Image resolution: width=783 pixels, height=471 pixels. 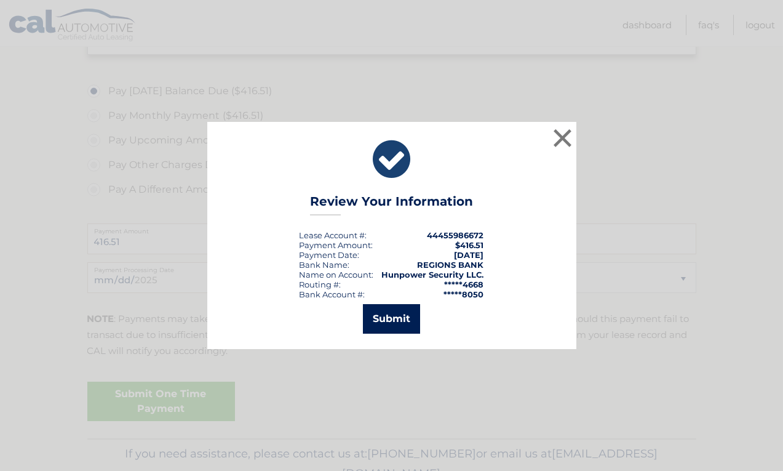 I want to click on div: Routing #:, so click(x=320, y=284).